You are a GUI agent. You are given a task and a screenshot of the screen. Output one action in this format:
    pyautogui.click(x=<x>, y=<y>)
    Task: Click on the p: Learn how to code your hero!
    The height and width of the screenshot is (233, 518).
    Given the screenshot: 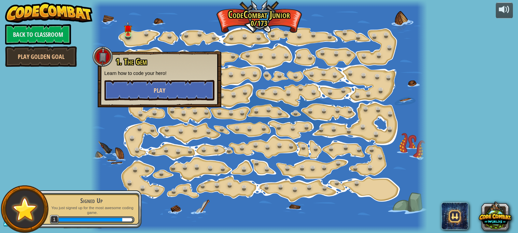 What is the action you would take?
    pyautogui.click(x=159, y=73)
    